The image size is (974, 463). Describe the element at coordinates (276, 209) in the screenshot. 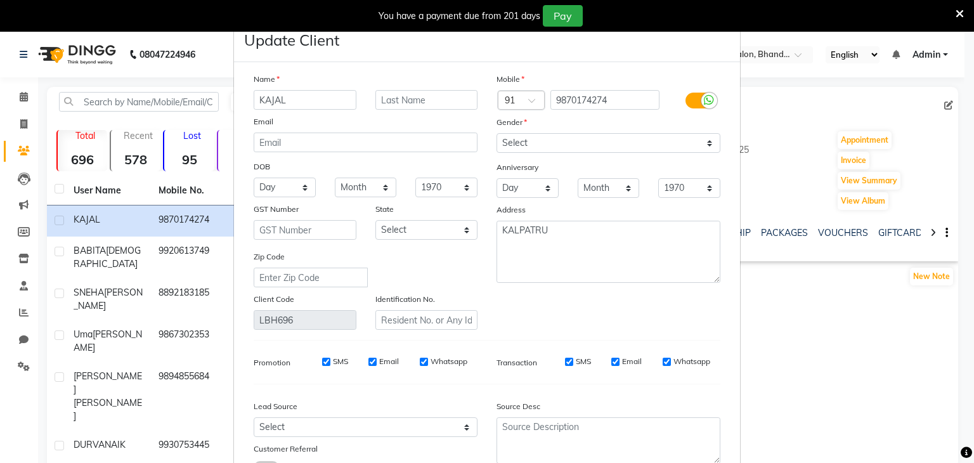

I see `label: GST Number` at that location.